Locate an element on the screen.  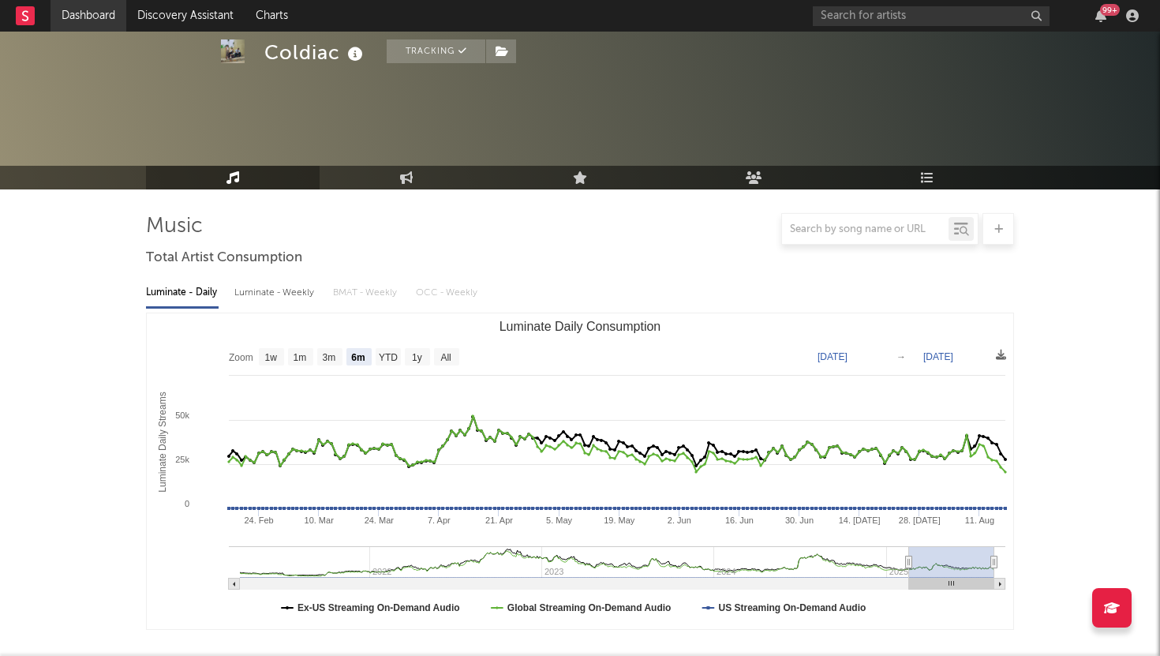
input: Search by song name or URL is located at coordinates (865, 230).